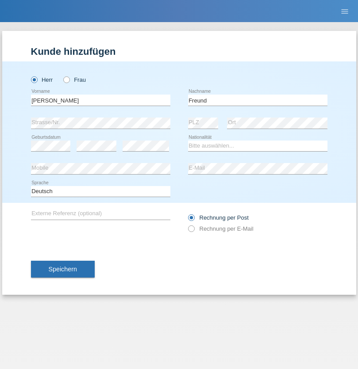  Describe the element at coordinates (345, 12) in the screenshot. I see `i: menu` at that location.